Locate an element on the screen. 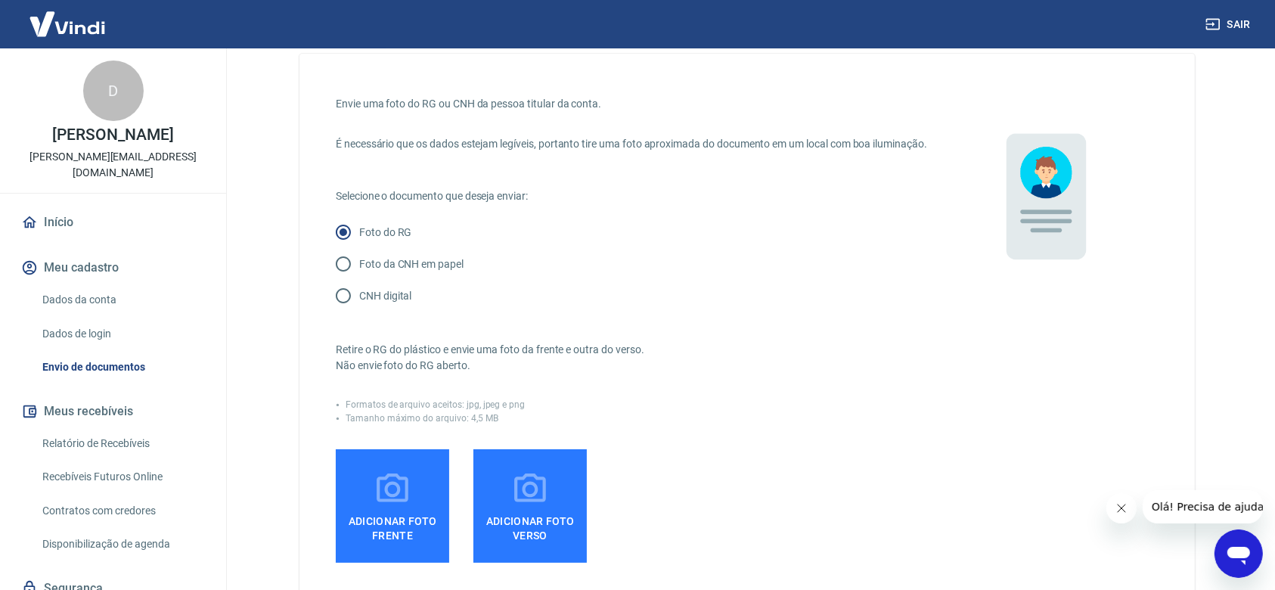 Image resolution: width=1275 pixels, height=590 pixels. a: Envio de documentos is located at coordinates (122, 367).